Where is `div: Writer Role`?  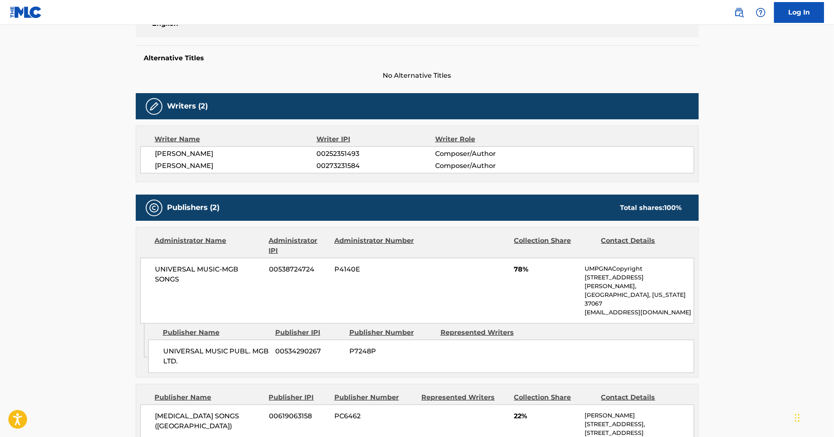
div: Writer Role is located at coordinates (489, 139).